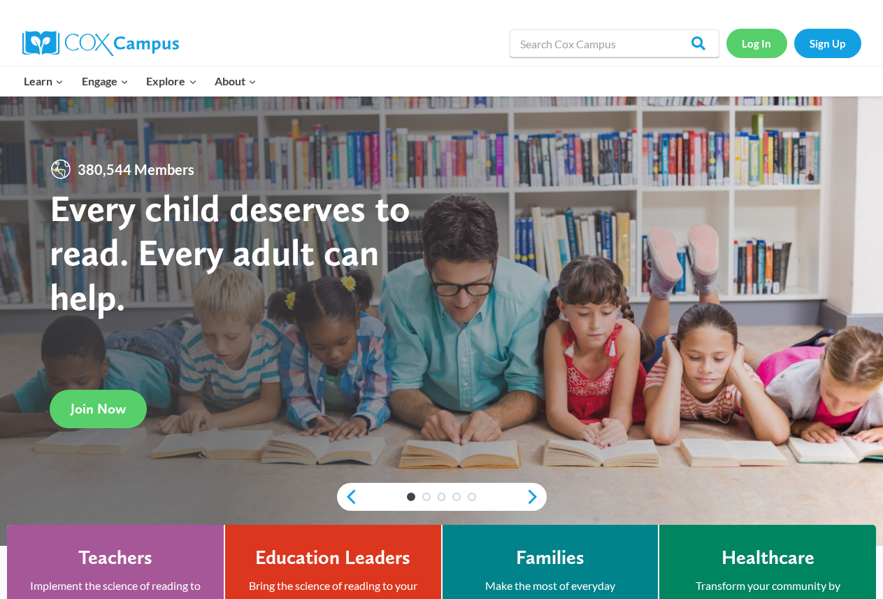  I want to click on input: Search Cox Campus, so click(615, 43).